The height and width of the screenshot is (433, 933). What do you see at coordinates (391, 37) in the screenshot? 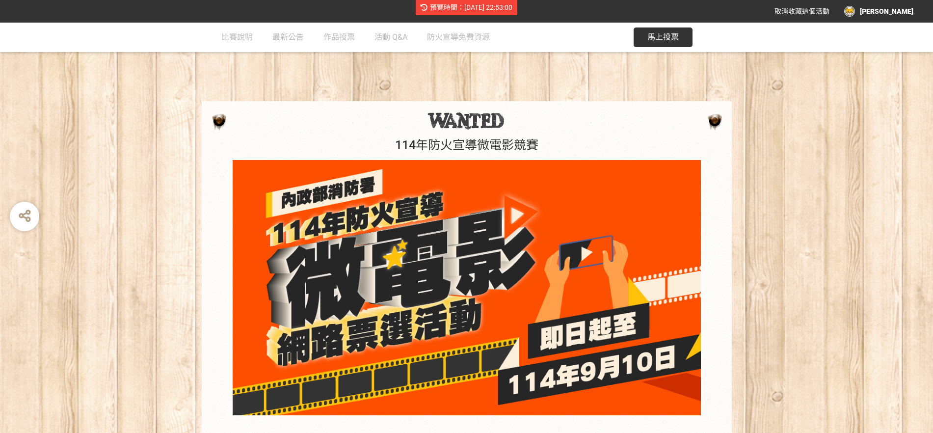
I see `span: 活動 Q&A` at bounding box center [391, 37].